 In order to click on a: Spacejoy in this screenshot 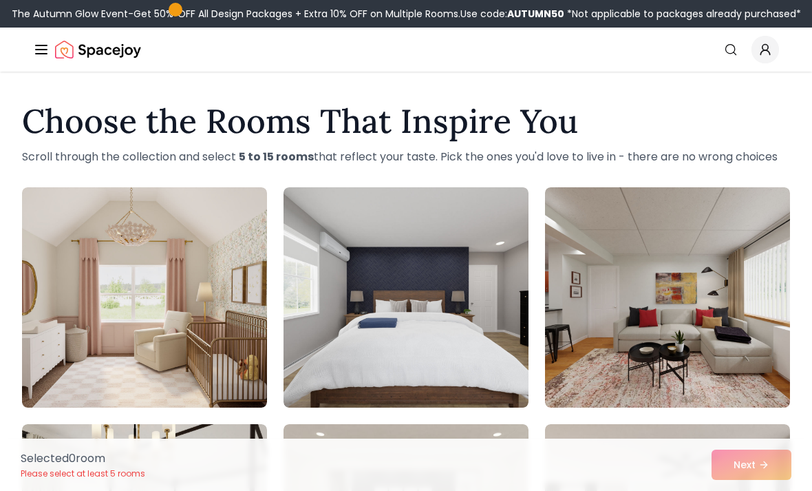, I will do `click(98, 50)`.